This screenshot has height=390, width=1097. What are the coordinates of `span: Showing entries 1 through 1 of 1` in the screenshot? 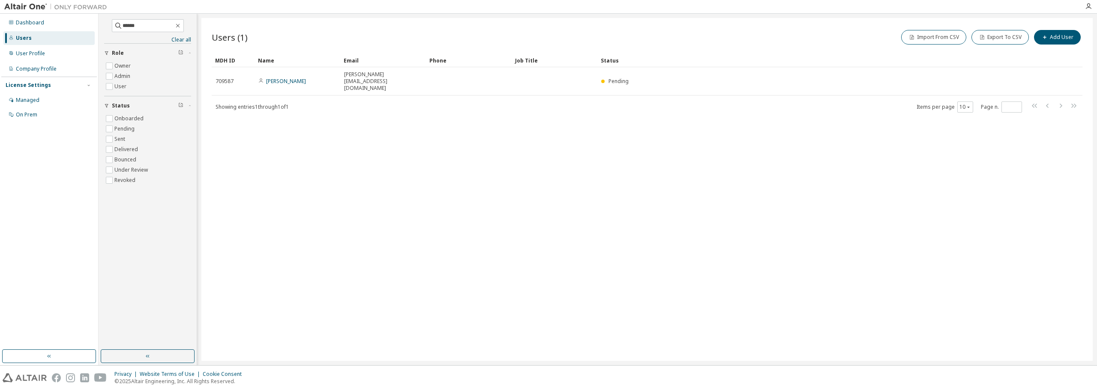 It's located at (252, 107).